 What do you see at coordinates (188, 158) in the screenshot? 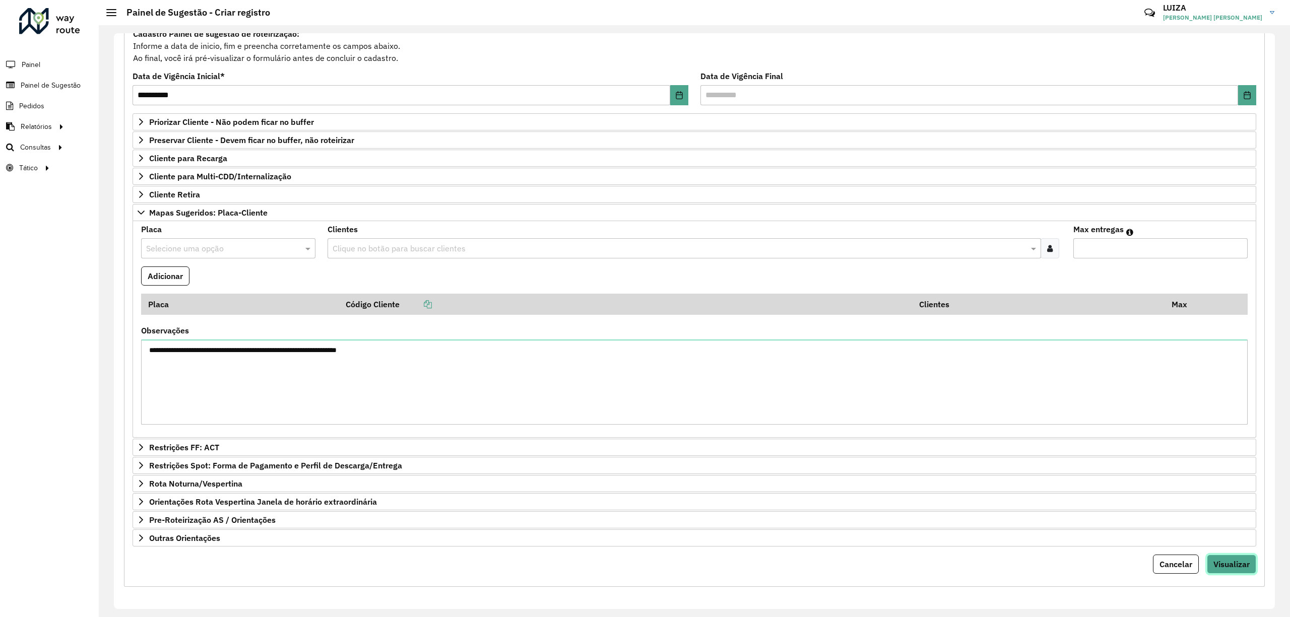
I see `span: Cliente para Recarga` at bounding box center [188, 158].